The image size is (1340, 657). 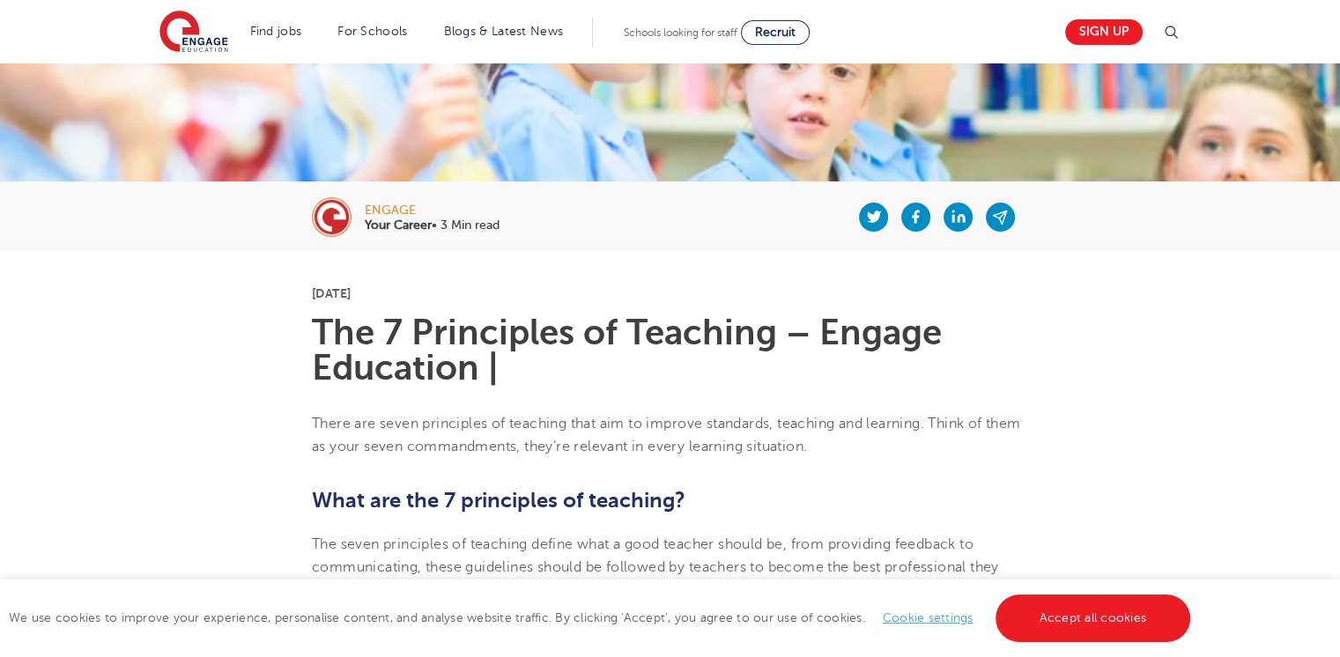 What do you see at coordinates (432, 211) in the screenshot?
I see `div: engage` at bounding box center [432, 211].